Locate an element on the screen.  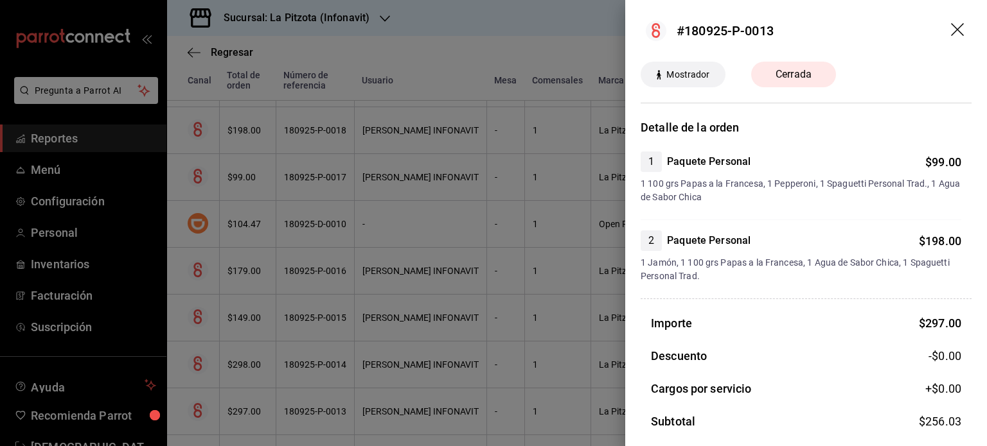
span: 2 is located at coordinates (651, 241).